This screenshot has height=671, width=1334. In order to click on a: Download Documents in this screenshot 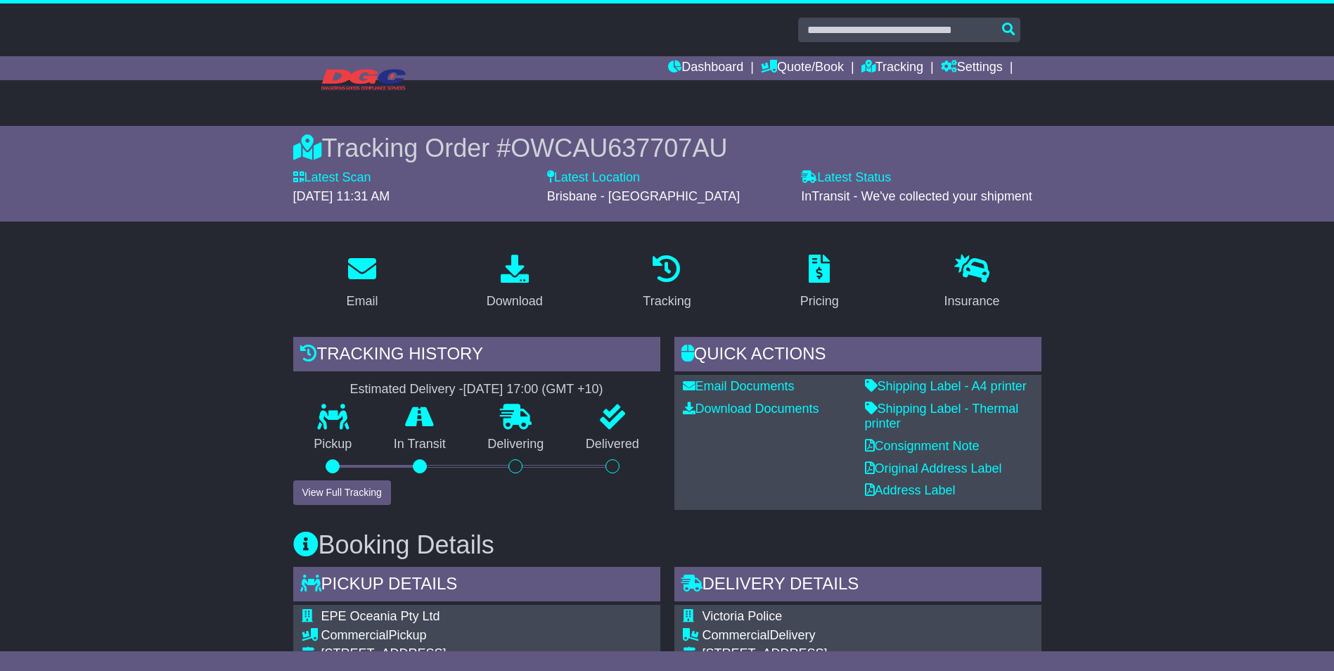, I will do `click(751, 408)`.